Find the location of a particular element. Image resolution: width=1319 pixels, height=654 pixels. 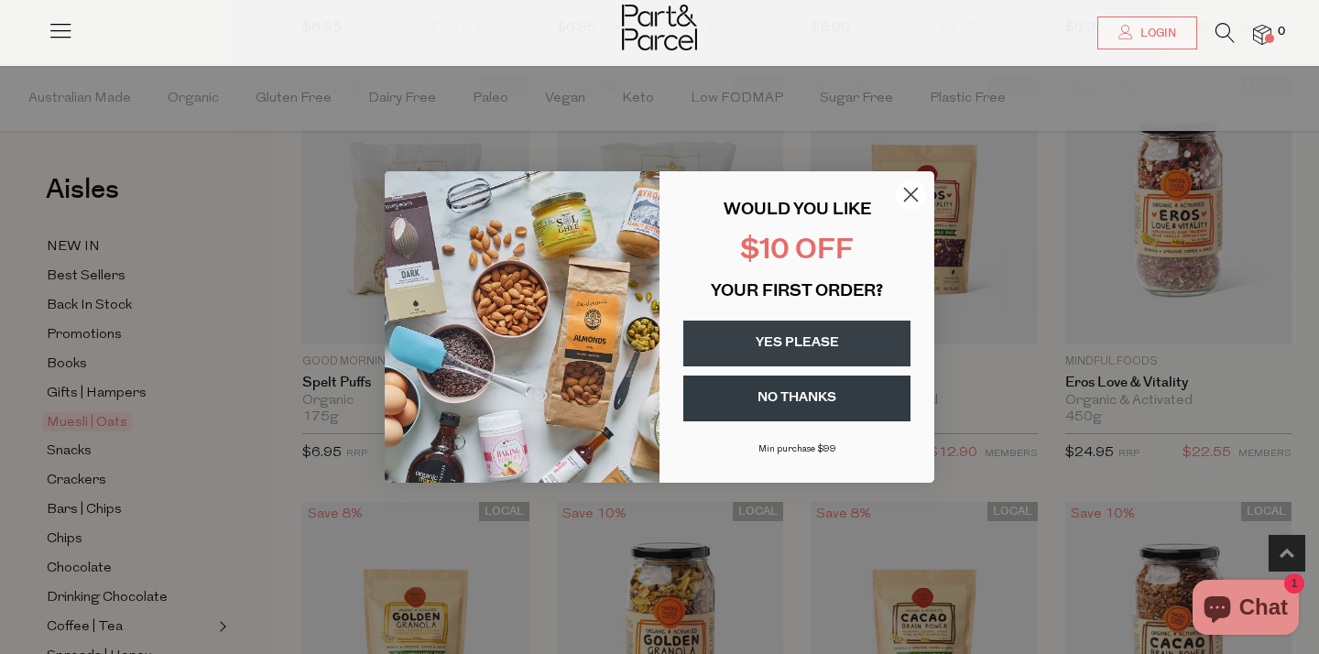

button: NO THANKS is located at coordinates (797, 398).